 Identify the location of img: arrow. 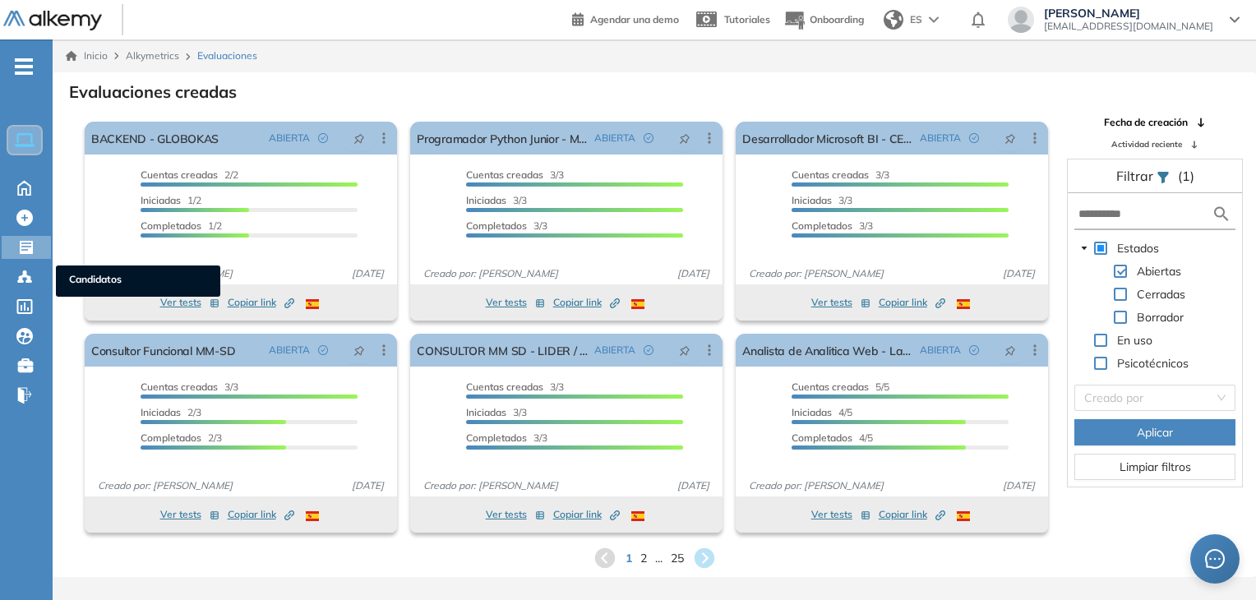
(934, 20).